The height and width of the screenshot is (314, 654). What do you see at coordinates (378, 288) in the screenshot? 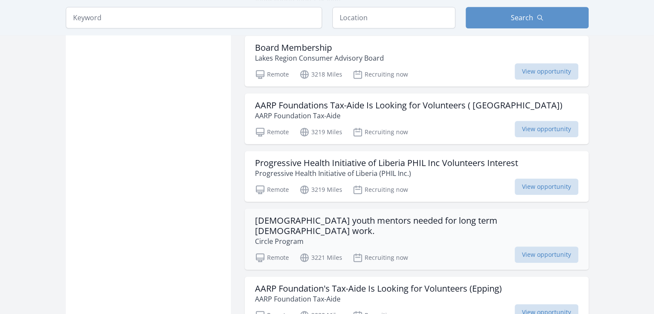
I see `h3: AARP Foundation's Tax-Aide Is Looking for Volunteers (Epping)` at bounding box center [378, 288].